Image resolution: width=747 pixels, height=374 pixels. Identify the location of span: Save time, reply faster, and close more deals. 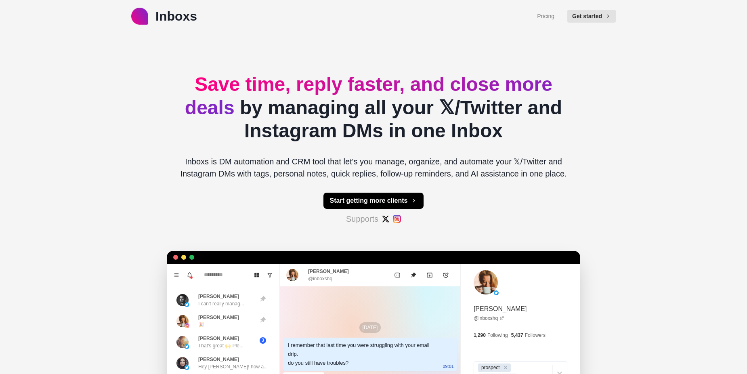
(369, 96).